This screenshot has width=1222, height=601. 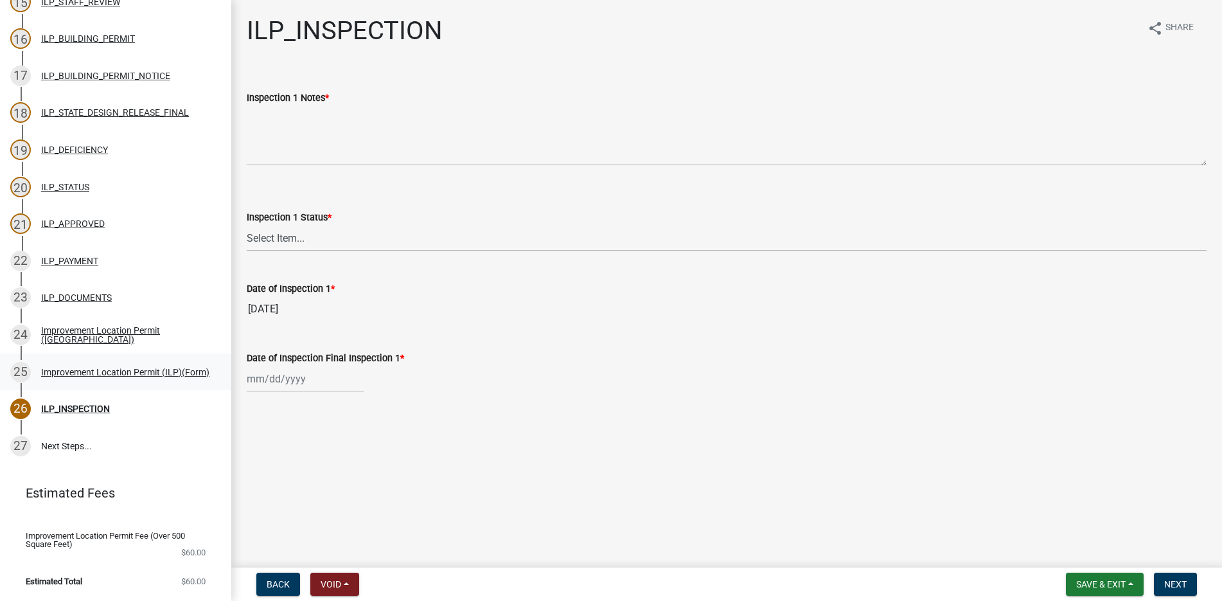 I want to click on div: ILP_APPROVED, so click(x=73, y=224).